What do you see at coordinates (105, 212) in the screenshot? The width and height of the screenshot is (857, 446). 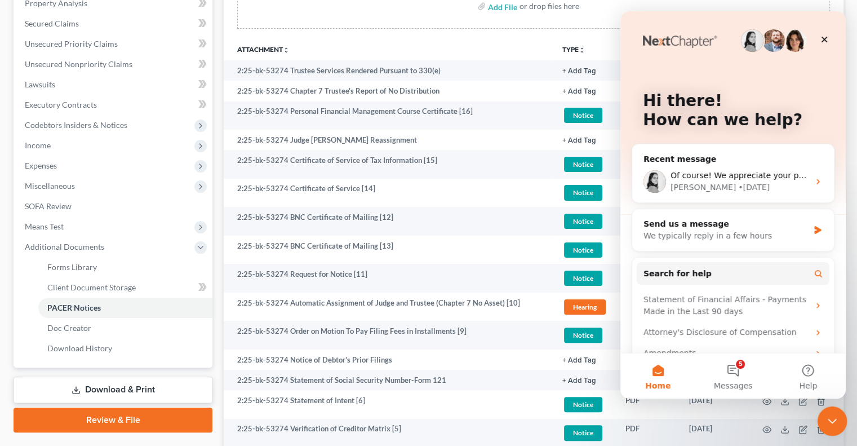 I see `div: Send us a message` at bounding box center [105, 212].